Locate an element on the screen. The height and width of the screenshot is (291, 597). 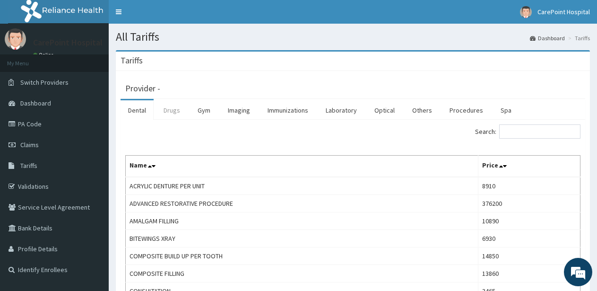
span: Switch Providers is located at coordinates (44, 82).